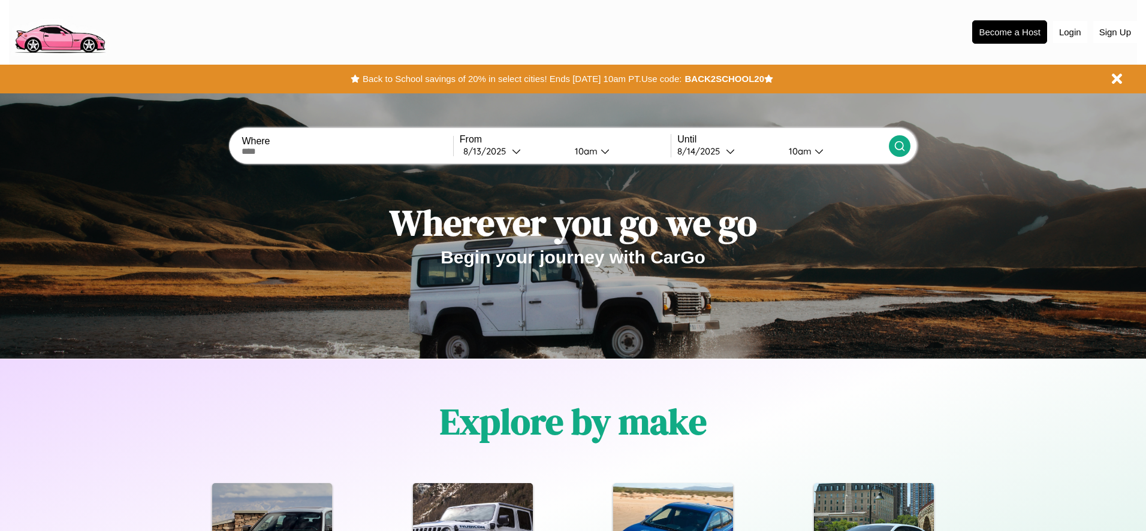 The image size is (1146, 531). I want to click on button: Sign Up, so click(1114, 32).